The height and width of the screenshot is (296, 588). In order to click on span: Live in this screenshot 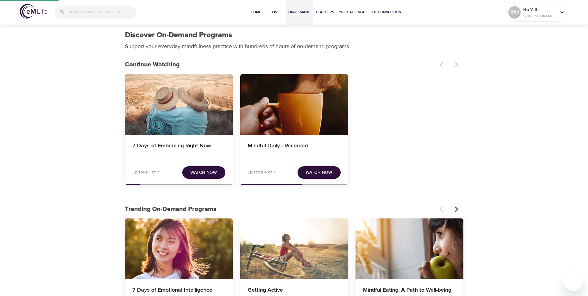, I will do `click(276, 12)`.